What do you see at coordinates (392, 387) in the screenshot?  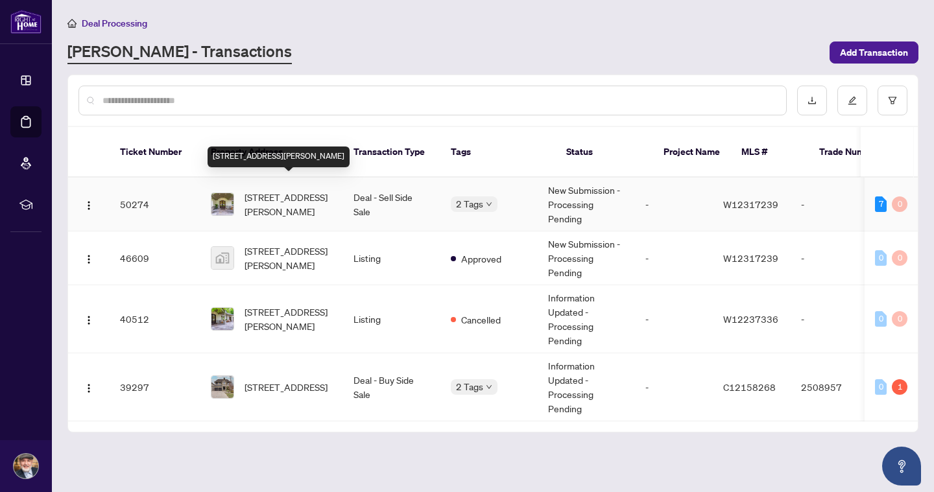 I see `td: Deal - Buy Side Sale` at bounding box center [392, 387].